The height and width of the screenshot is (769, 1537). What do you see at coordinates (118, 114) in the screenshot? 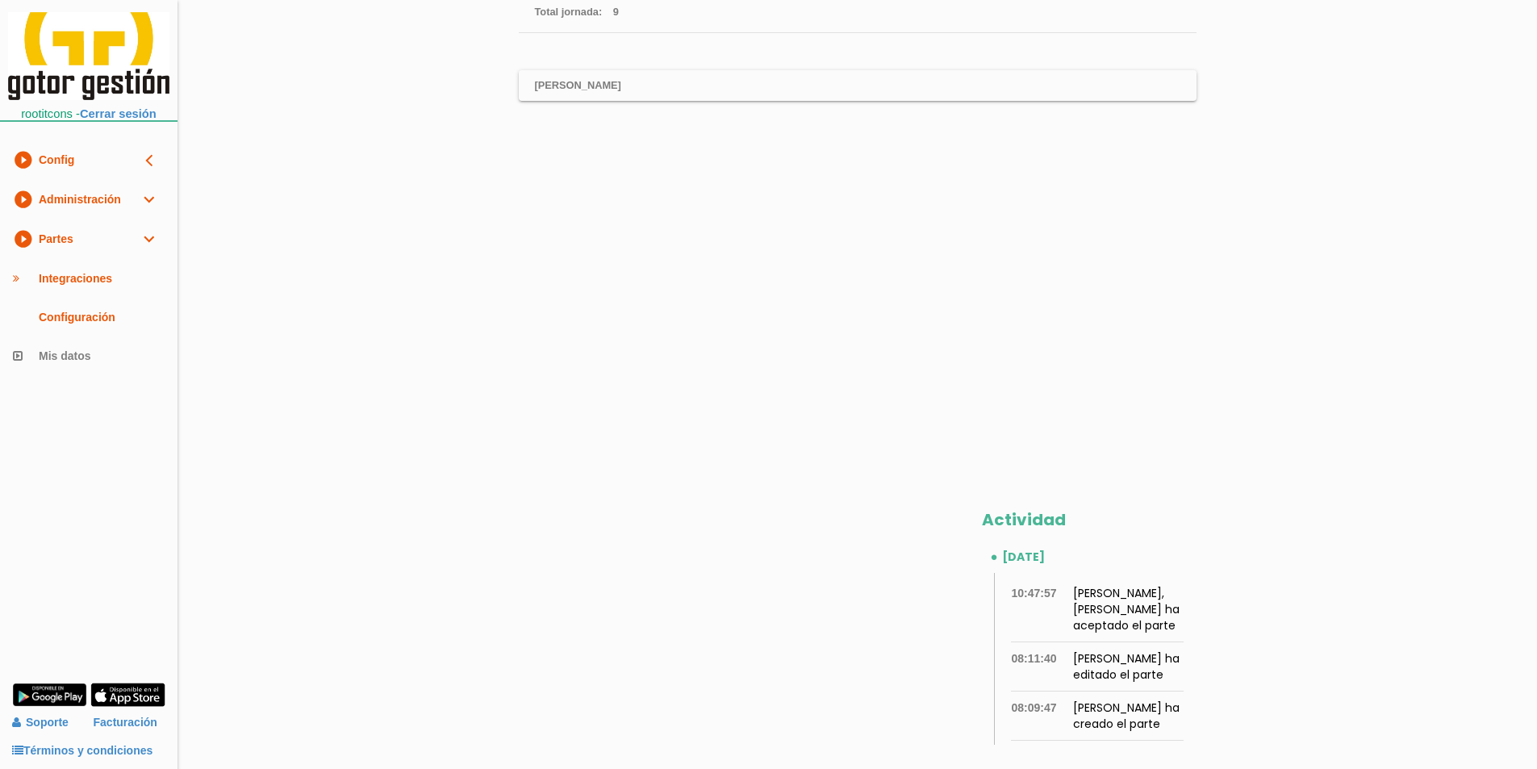
I see `a: Cerrar sesión` at bounding box center [118, 114].